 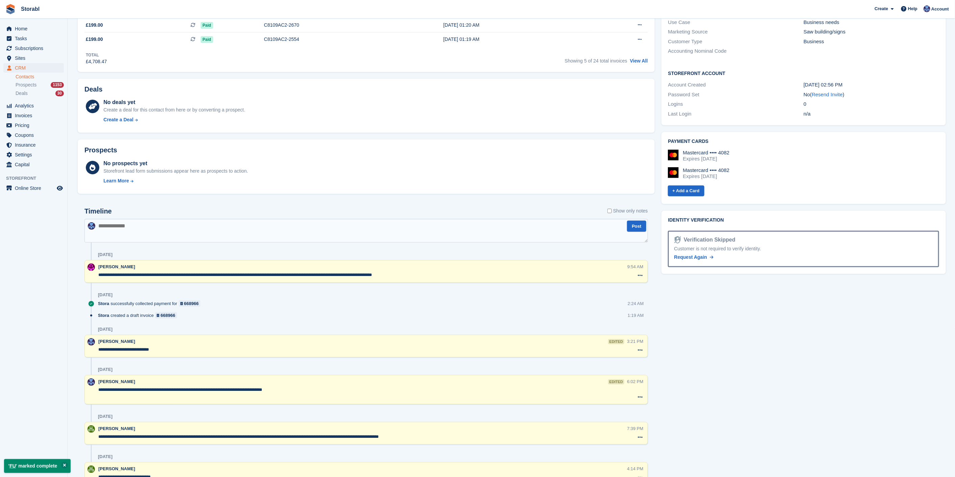 What do you see at coordinates (35, 188) in the screenshot?
I see `span: Online Store` at bounding box center [35, 188].